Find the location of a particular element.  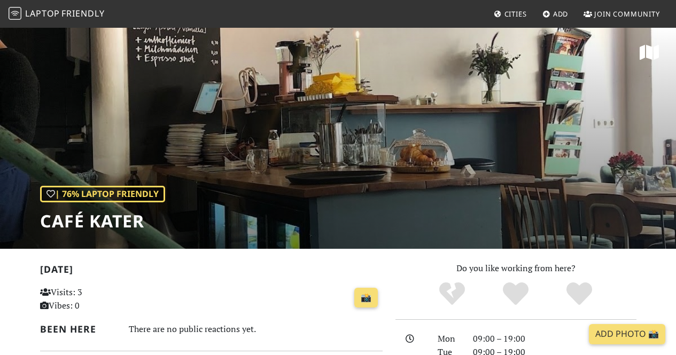

span: Join Community is located at coordinates (626, 14).